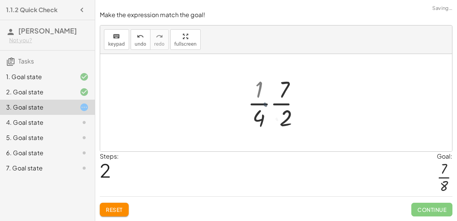 The image size is (457, 221). What do you see at coordinates (109, 156) in the screenshot?
I see `label: Steps:` at bounding box center [109, 156].